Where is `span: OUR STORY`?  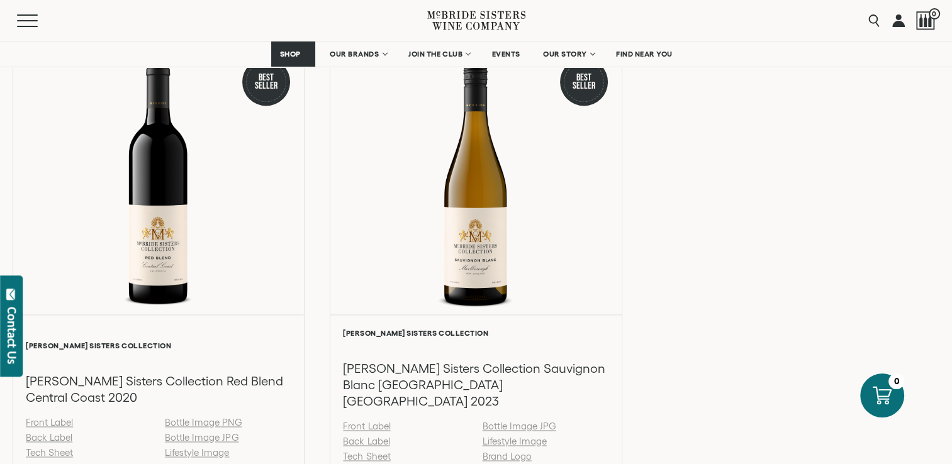
span: OUR STORY is located at coordinates (565, 54).